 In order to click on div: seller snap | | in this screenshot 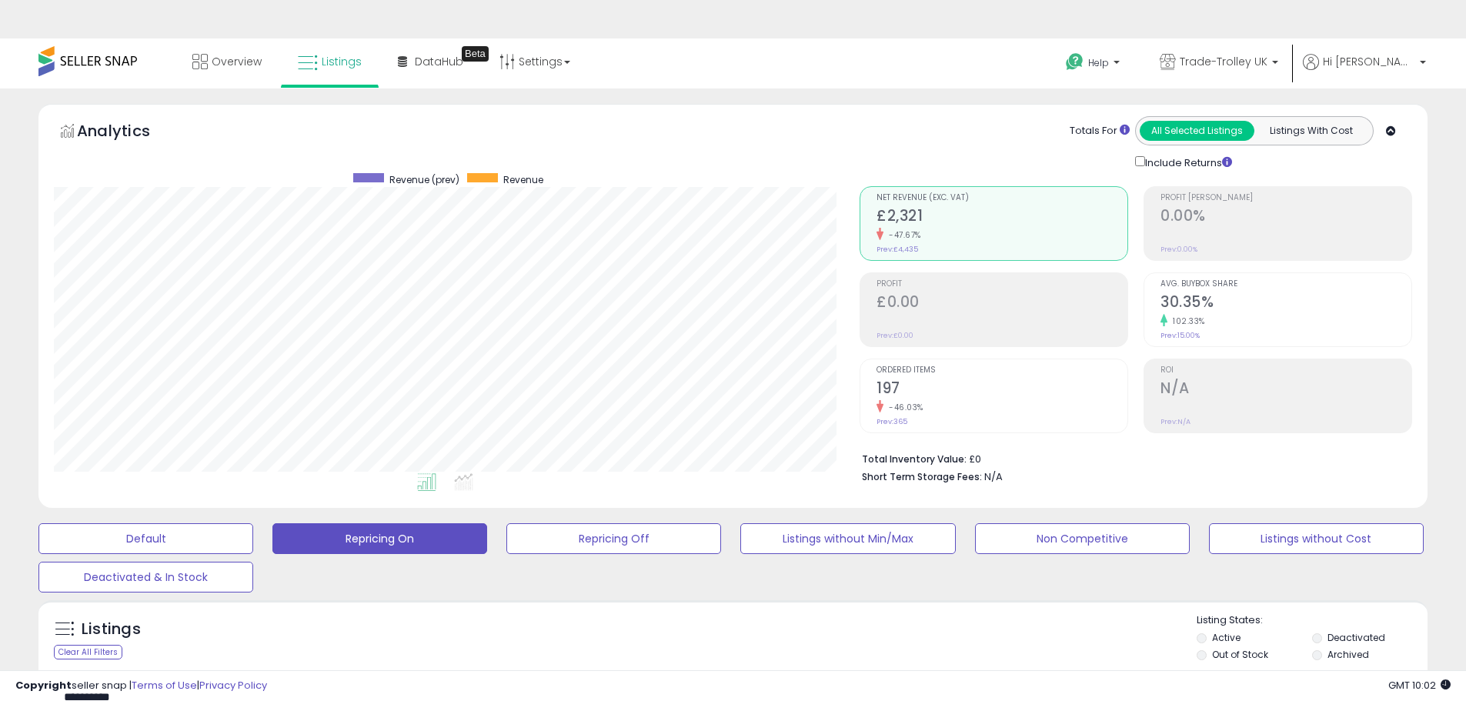, I will do `click(141, 686)`.